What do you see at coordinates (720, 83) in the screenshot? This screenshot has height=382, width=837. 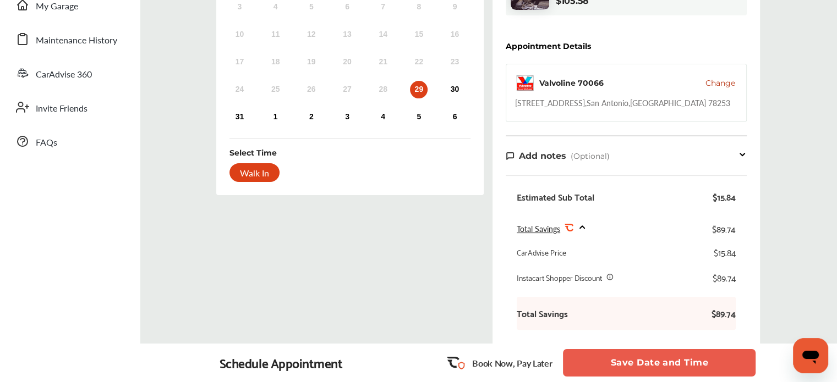 I see `button: Change` at bounding box center [720, 83].